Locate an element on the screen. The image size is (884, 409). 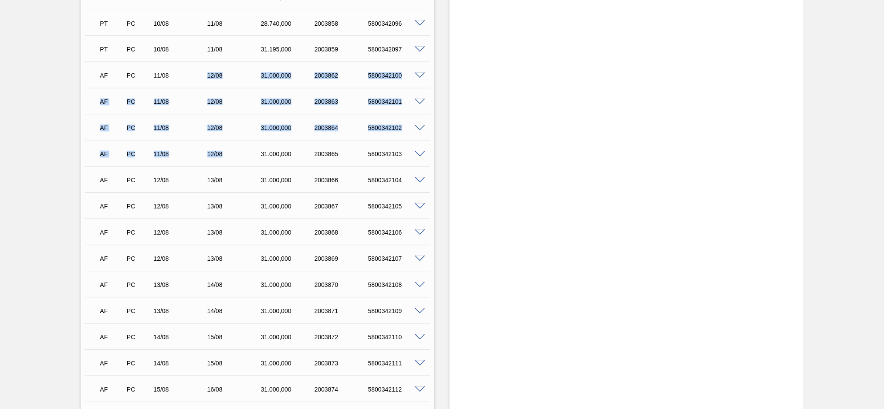
div: 5800342109 is located at coordinates (396, 311).